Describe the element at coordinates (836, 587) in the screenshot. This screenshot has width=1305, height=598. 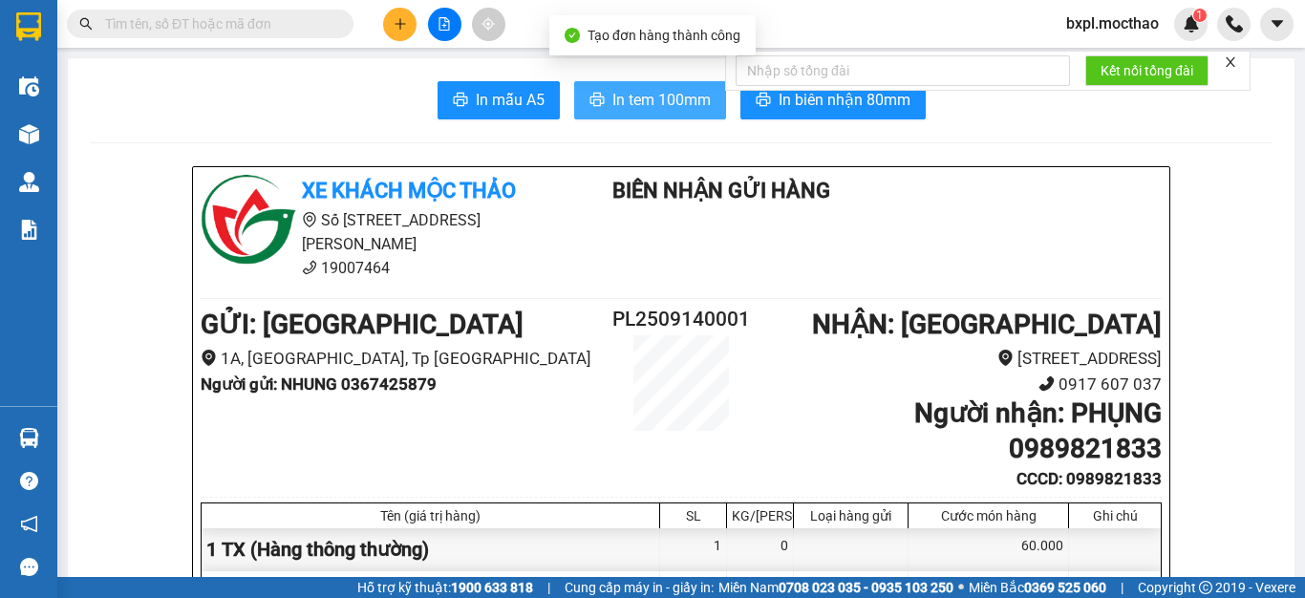
I see `span: Miền Nam` at that location.